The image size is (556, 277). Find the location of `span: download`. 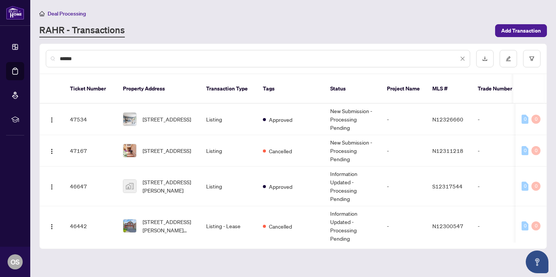

span: download is located at coordinates (485, 59).